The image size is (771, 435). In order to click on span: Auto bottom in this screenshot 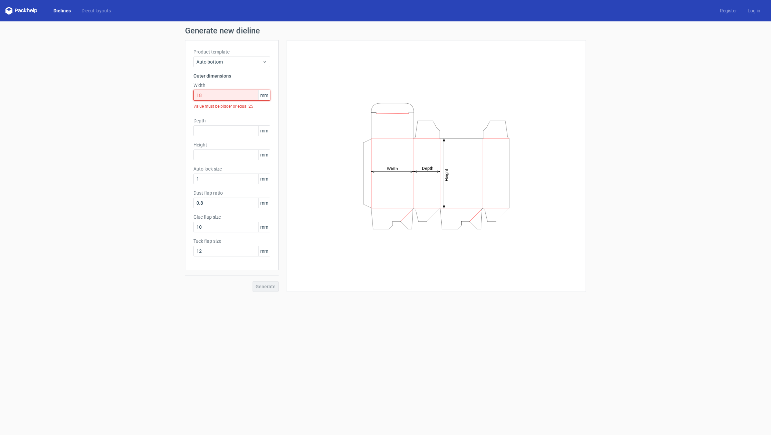, I will do `click(229, 62)`.